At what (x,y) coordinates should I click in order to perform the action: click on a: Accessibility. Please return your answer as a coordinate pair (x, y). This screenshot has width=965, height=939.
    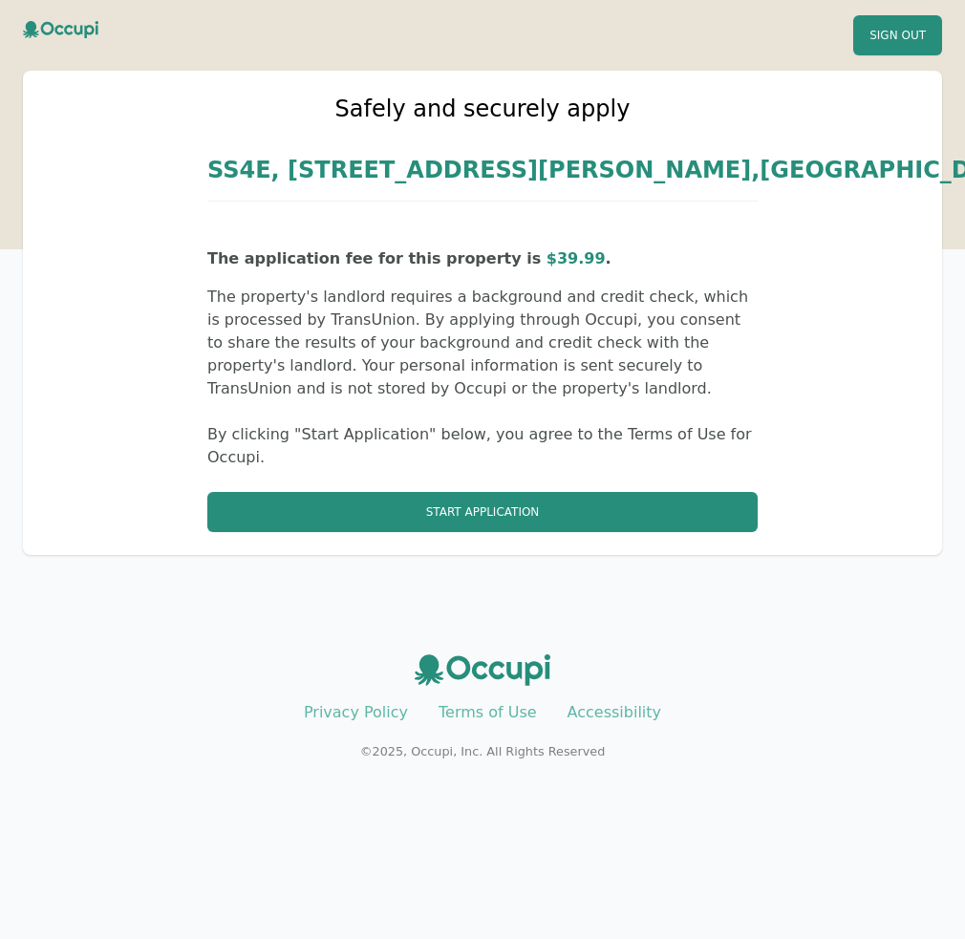
    Looking at the image, I should click on (614, 712).